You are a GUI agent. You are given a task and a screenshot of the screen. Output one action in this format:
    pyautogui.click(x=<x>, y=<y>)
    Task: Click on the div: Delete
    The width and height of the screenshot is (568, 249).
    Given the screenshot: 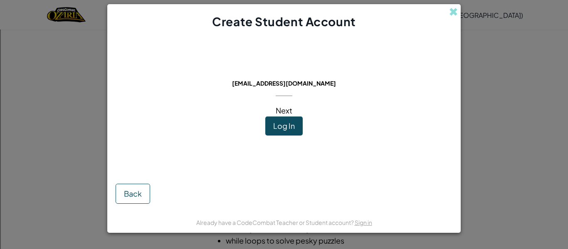 What is the action you would take?
    pyautogui.click(x=284, y=46)
    